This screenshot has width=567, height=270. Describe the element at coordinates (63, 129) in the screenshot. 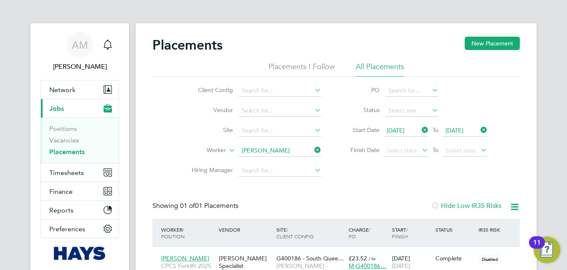

I see `a: Positions` at that location.